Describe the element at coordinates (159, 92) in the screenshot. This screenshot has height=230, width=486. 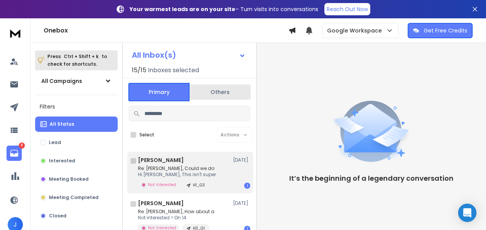
I see `button: Primary` at that location.